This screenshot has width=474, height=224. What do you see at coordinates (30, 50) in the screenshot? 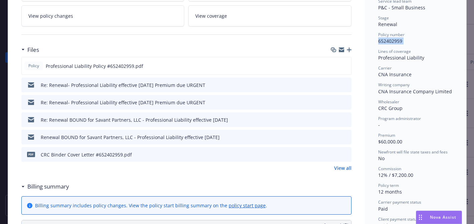
I see `div: Files` at bounding box center [30, 50].